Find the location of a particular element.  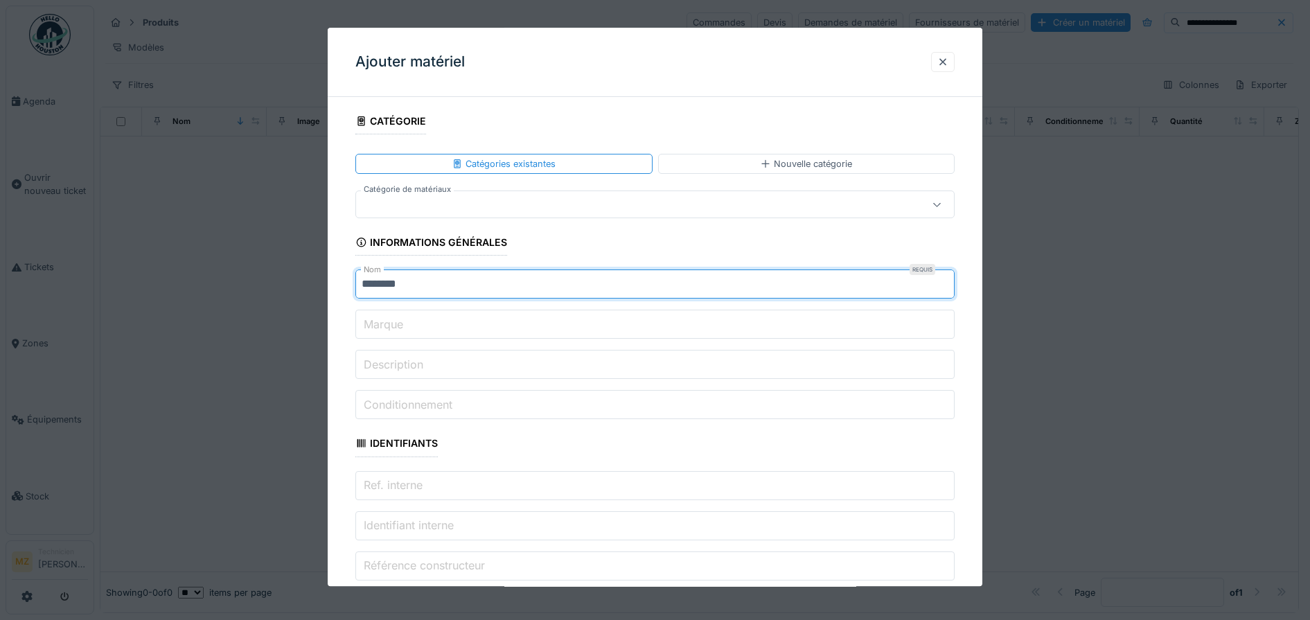

div: Identifiants is located at coordinates (397, 445).